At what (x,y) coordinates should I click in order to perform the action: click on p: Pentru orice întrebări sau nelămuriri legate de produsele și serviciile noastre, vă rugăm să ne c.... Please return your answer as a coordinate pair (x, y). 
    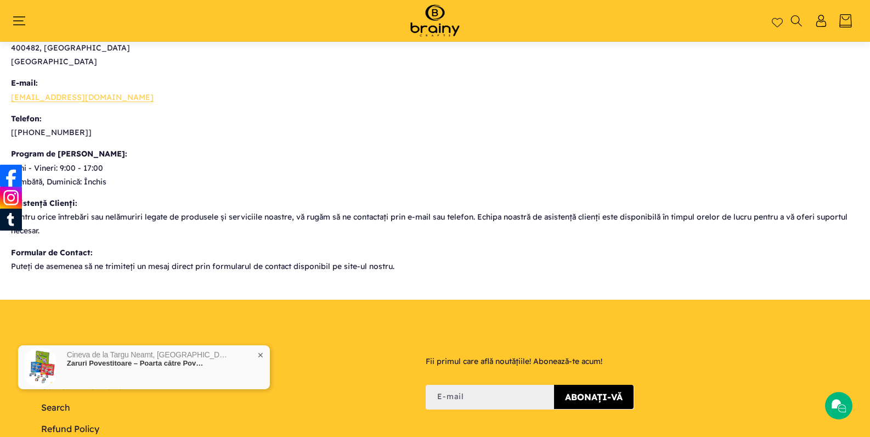
    Looking at the image, I should click on (435, 217).